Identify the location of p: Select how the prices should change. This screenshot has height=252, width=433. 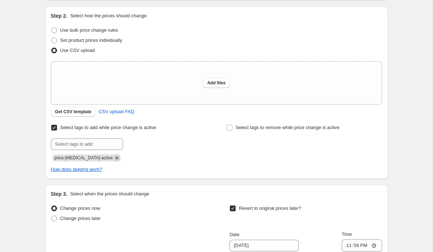
(108, 16).